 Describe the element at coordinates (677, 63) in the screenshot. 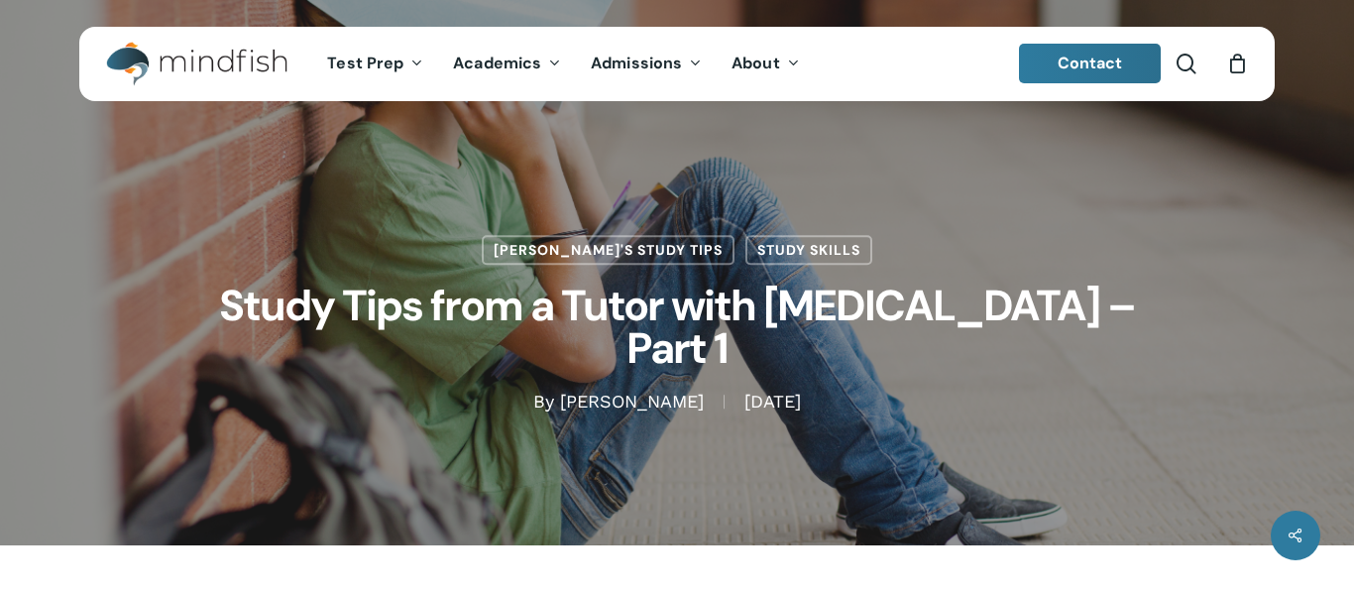

I see `header: Main Menu` at that location.